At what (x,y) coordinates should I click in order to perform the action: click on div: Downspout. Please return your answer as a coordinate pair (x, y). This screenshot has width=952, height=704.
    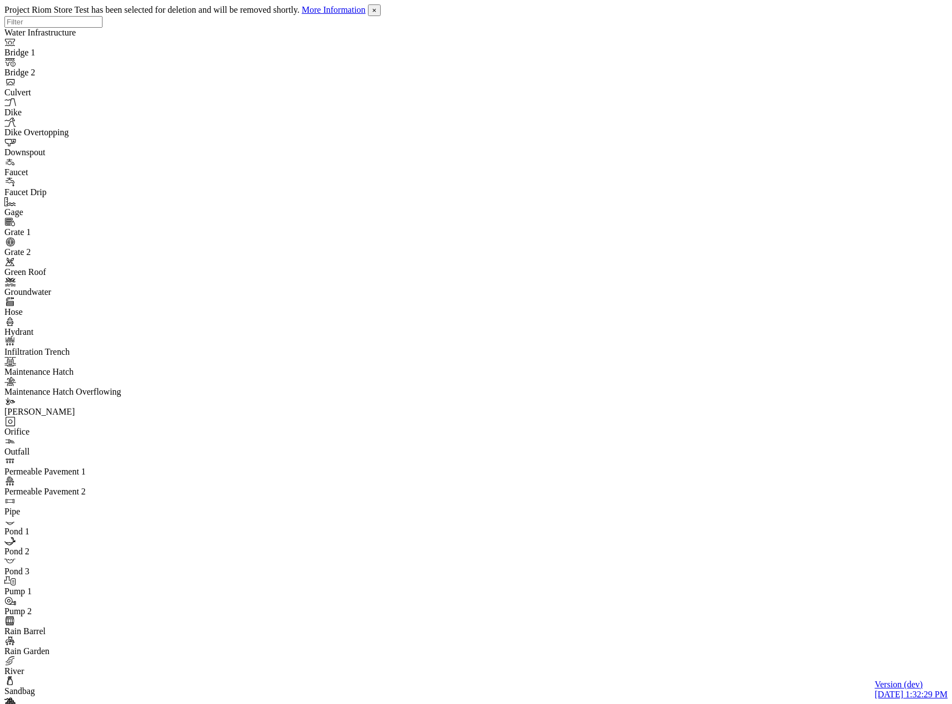
    Looking at the image, I should click on (80, 152).